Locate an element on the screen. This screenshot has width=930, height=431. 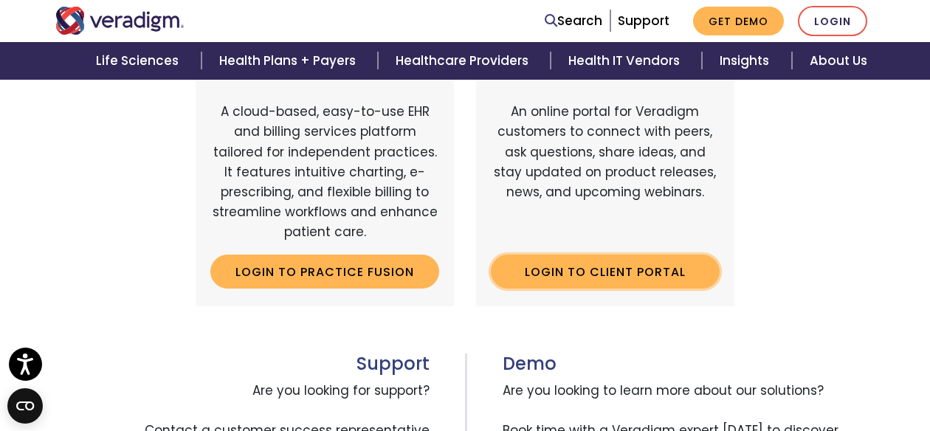
button: Open CMP widget is located at coordinates (25, 406).